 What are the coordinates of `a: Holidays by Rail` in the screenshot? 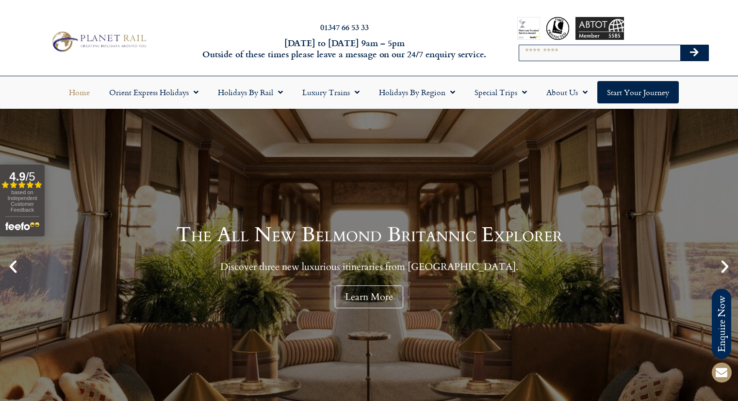 It's located at (250, 92).